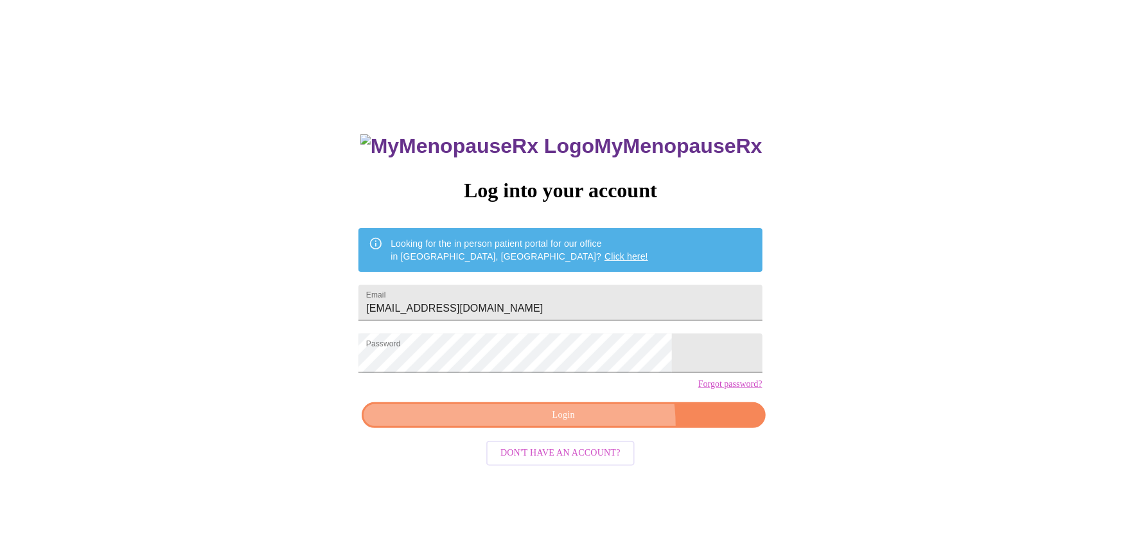 This screenshot has height=543, width=1121. I want to click on a: Click here!, so click(626, 256).